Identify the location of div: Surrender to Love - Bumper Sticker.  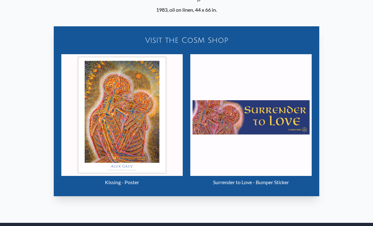
(251, 182).